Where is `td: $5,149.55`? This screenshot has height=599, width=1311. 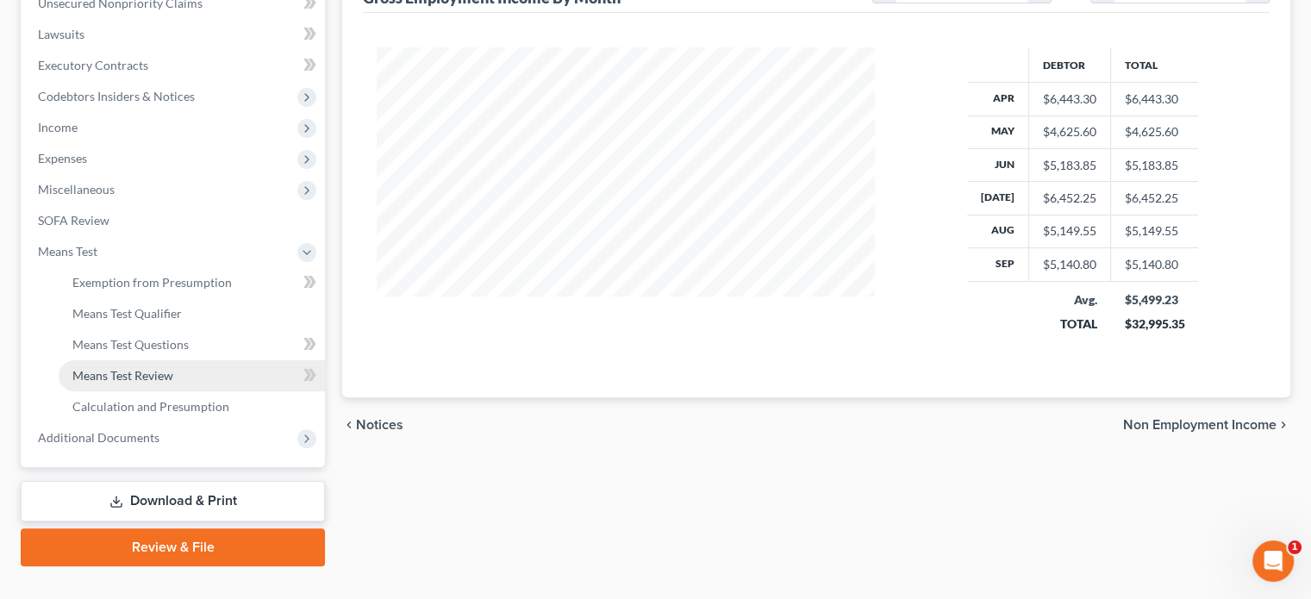 td: $5,149.55 is located at coordinates (1154, 231).